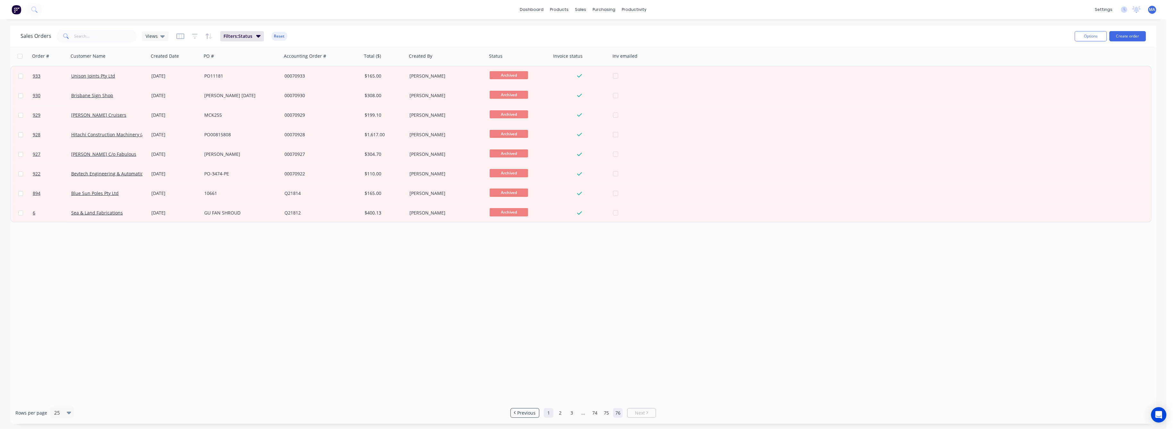 The width and height of the screenshot is (1173, 429). Describe the element at coordinates (320, 96) in the screenshot. I see `div: 00070930` at that location.